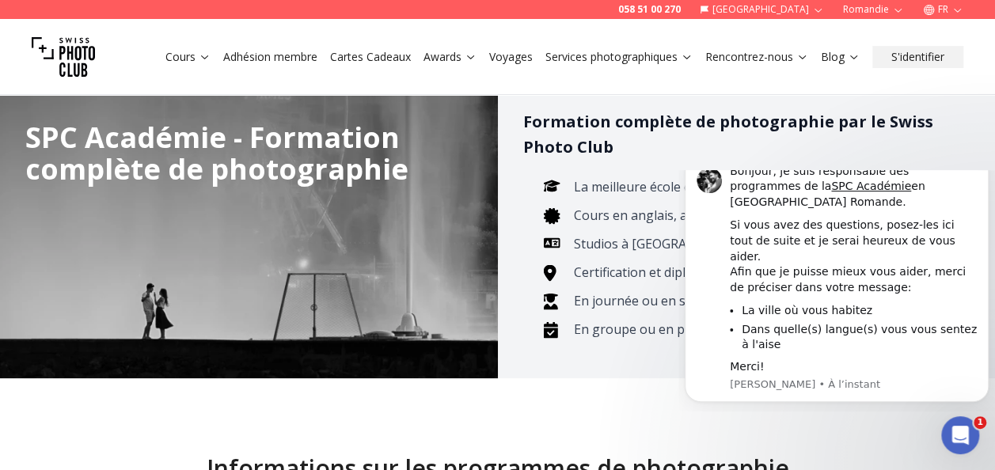 The width and height of the screenshot is (995, 470). What do you see at coordinates (757, 301) in the screenshot?
I see `li: En journée ou en soirée` at bounding box center [757, 301].